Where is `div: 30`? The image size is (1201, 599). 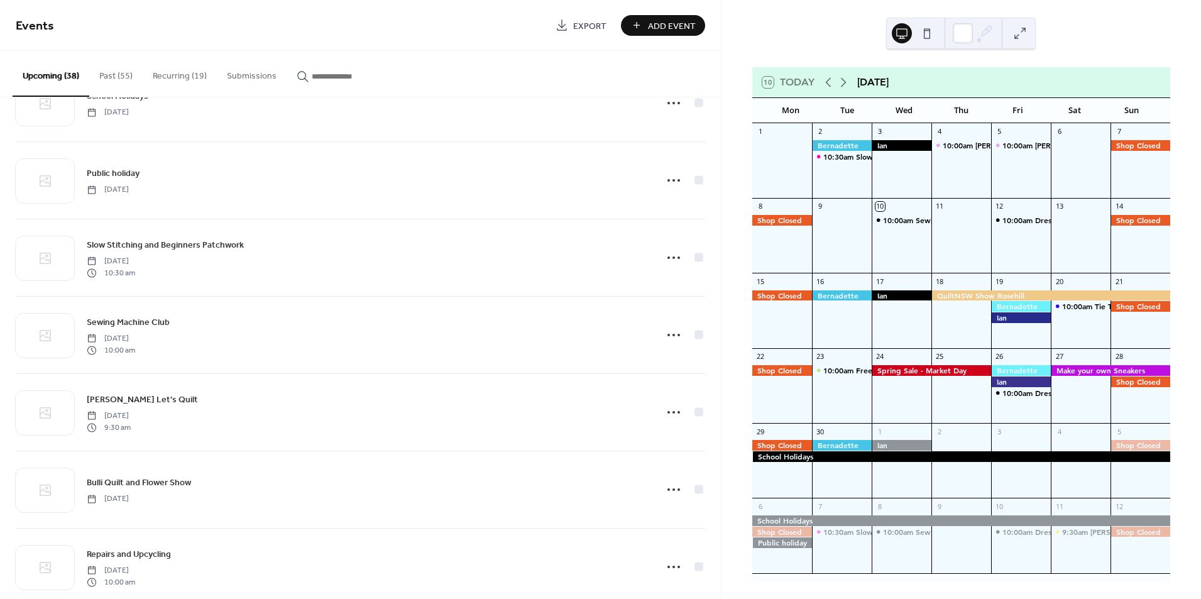 div: 30 is located at coordinates (820, 431).